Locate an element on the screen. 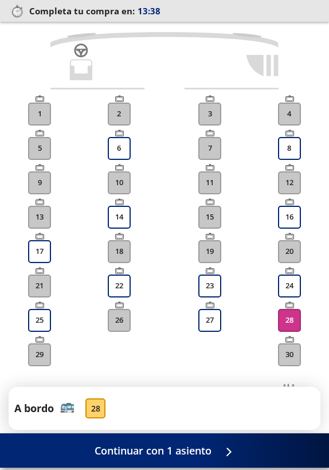 The image size is (329, 470). button: 26 is located at coordinates (119, 320).